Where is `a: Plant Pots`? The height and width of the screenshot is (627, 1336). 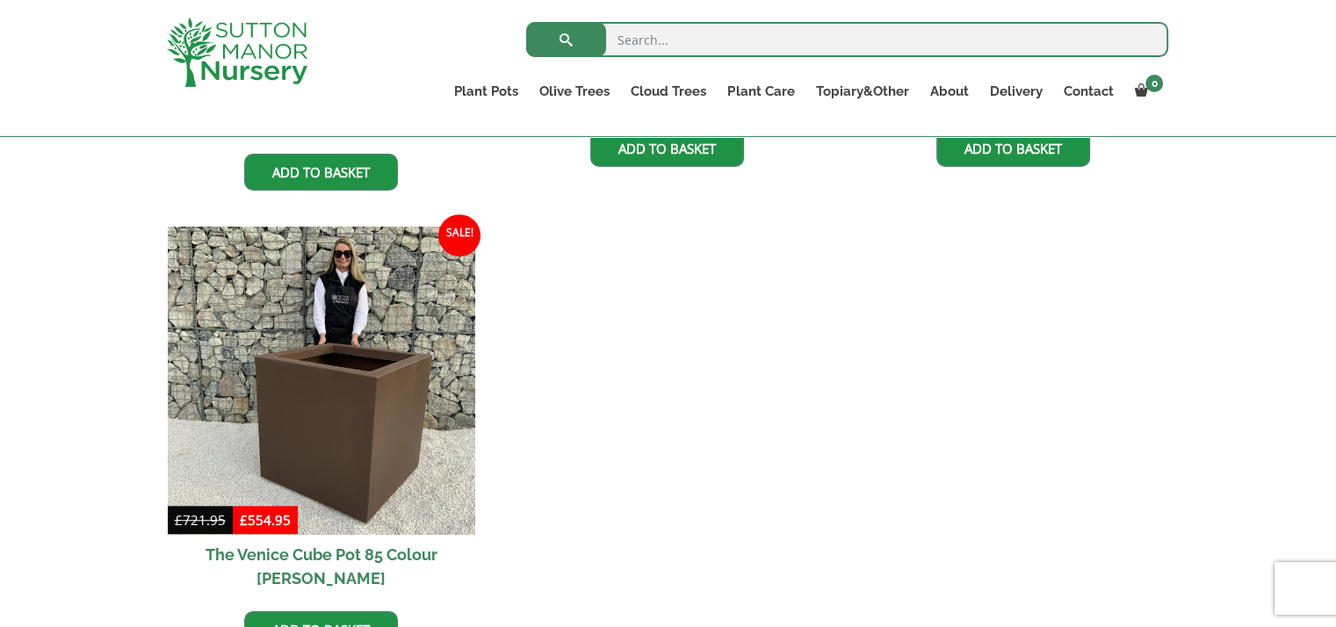 a: Plant Pots is located at coordinates (486, 91).